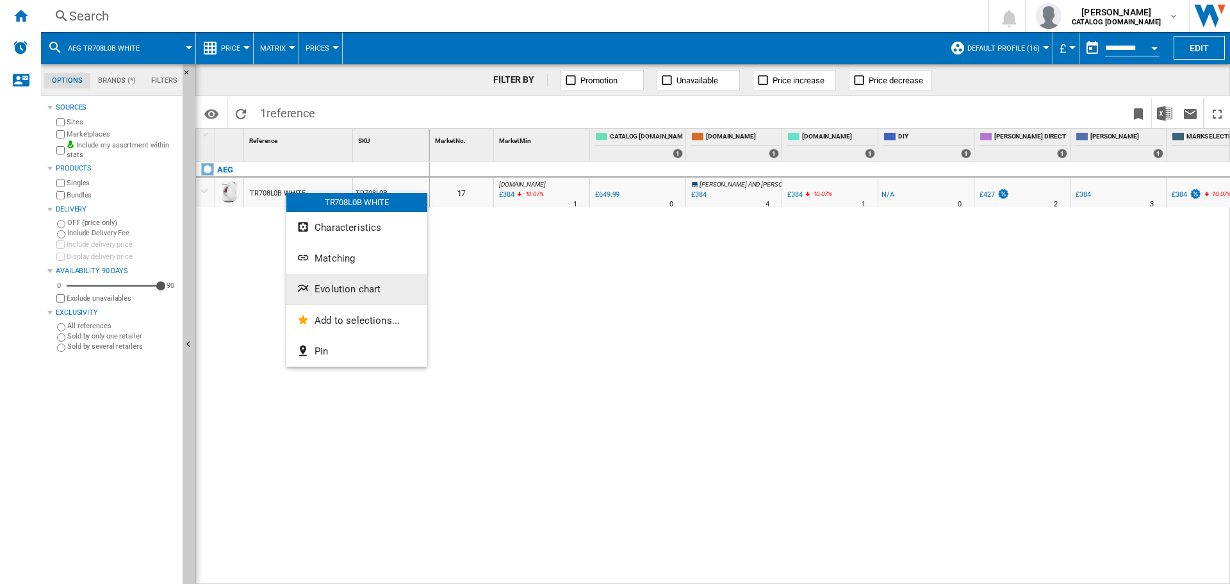 The image size is (1230, 584). Describe the element at coordinates (357, 227) in the screenshot. I see `button: Characteristics` at that location.